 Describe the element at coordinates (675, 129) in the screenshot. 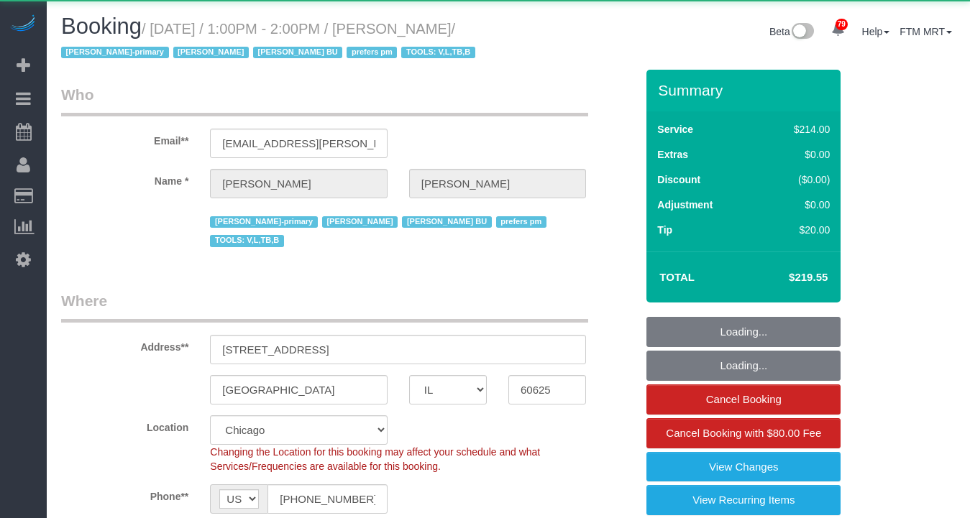

I see `label: Service` at that location.